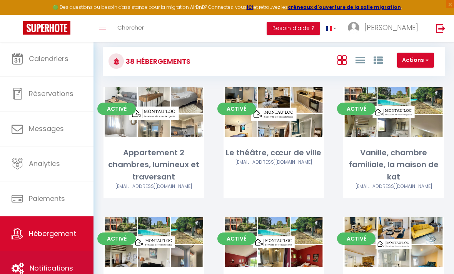  Describe the element at coordinates (441, 28) in the screenshot. I see `img: logout` at that location.